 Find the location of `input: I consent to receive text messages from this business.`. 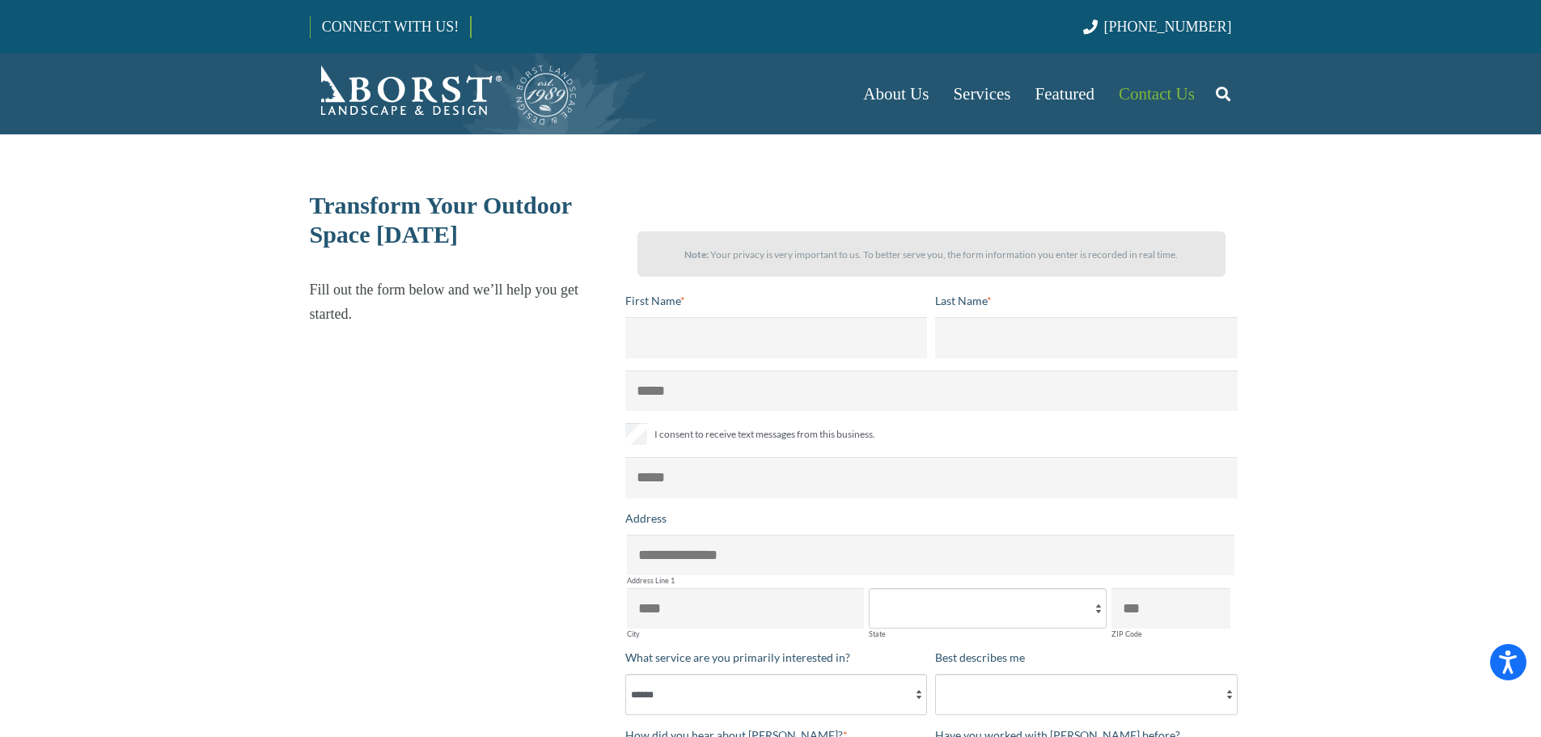

input: I consent to receive text messages from this business. is located at coordinates (636, 434).